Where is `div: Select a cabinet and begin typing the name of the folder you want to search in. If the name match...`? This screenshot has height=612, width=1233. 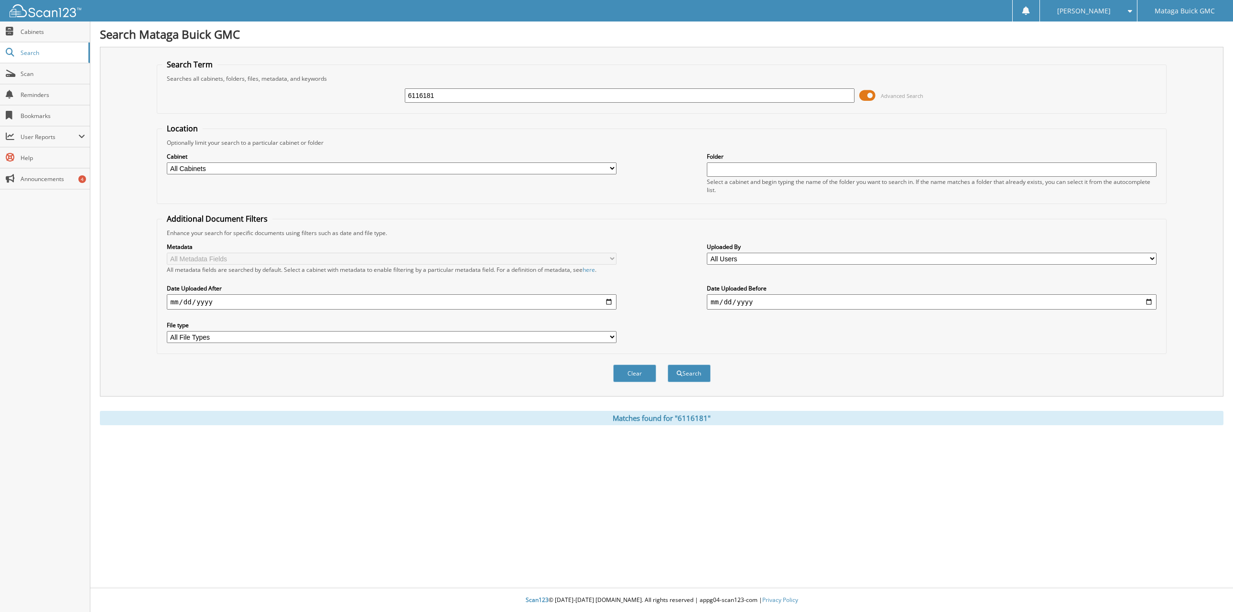
div: Select a cabinet and begin typing the name of the folder you want to search in. If the name match... is located at coordinates (932, 186).